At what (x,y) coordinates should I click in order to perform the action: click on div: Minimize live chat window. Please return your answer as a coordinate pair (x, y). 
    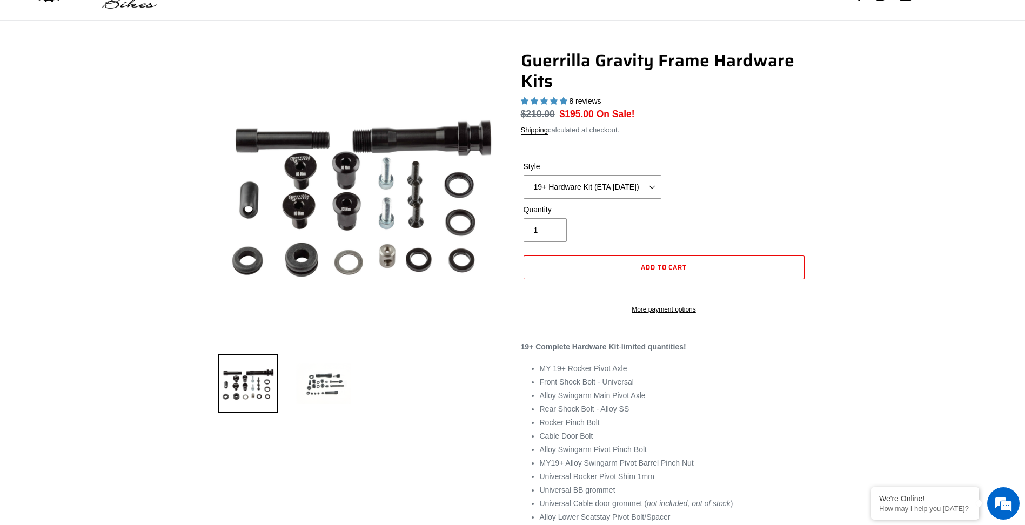
    Looking at the image, I should click on (190, 18).